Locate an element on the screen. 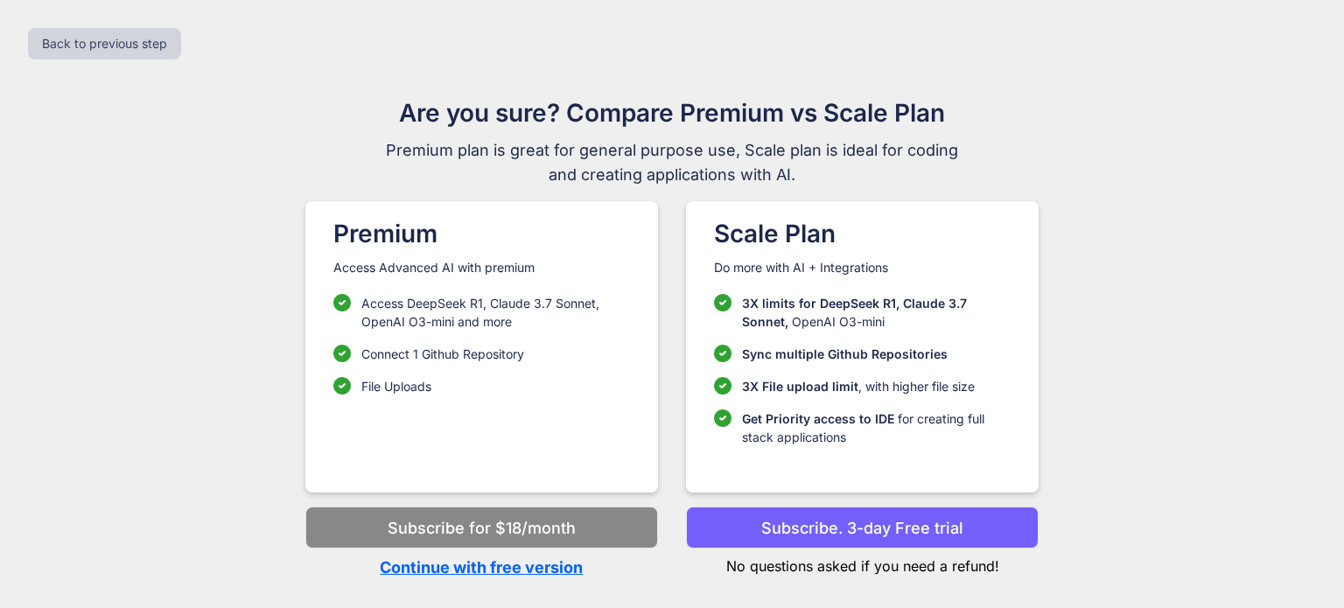  h1: Are you sure? Compare Premium vs Scale Plan is located at coordinates (672, 113).